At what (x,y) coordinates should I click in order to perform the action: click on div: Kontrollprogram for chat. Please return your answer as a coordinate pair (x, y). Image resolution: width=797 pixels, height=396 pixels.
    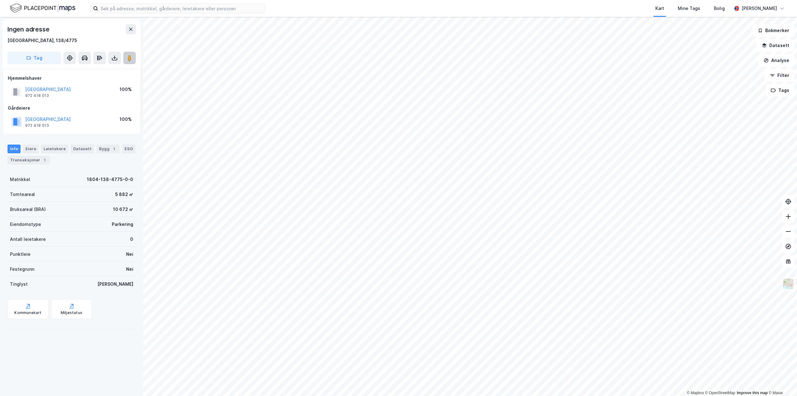
    Looking at the image, I should click on (782, 381).